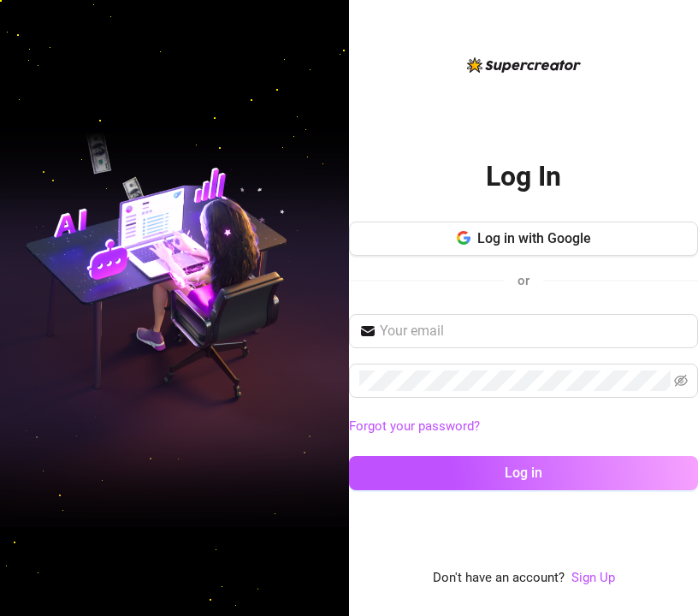 Image resolution: width=698 pixels, height=616 pixels. Describe the element at coordinates (523, 281) in the screenshot. I see `span: or` at that location.